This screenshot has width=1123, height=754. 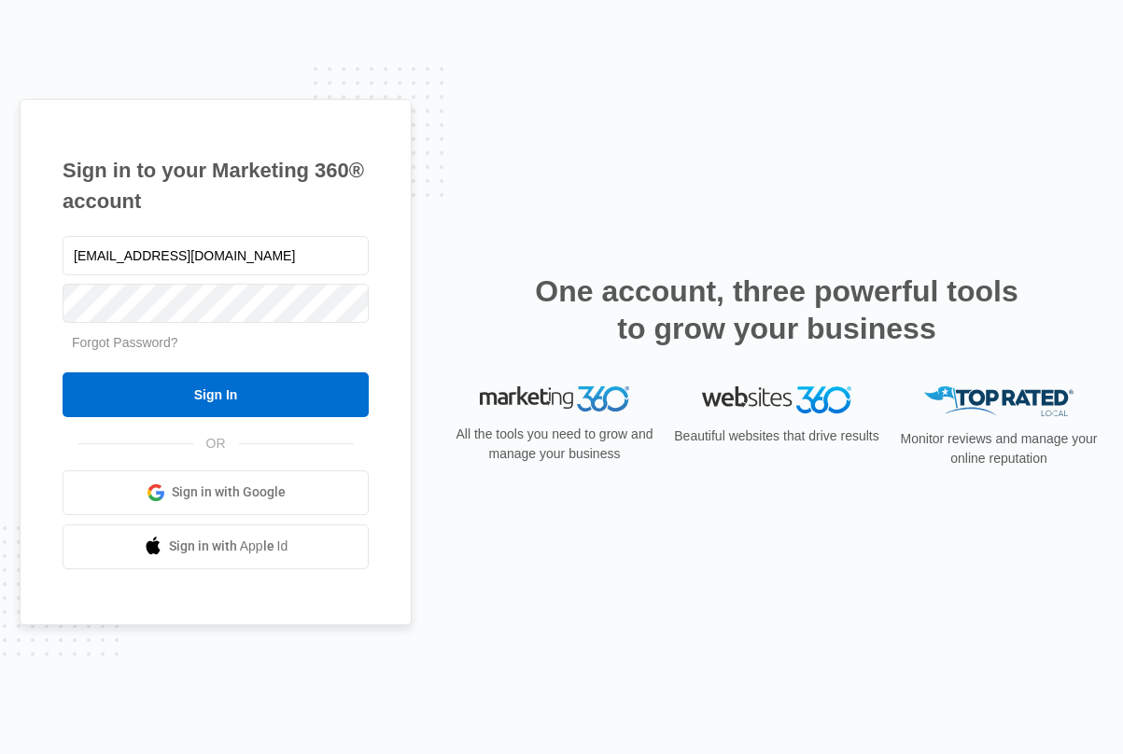 What do you see at coordinates (216, 256) in the screenshot?
I see `input: Email` at bounding box center [216, 256].